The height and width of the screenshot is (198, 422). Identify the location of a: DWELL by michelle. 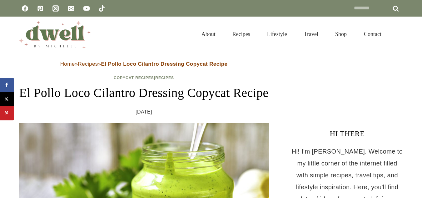
(55, 34).